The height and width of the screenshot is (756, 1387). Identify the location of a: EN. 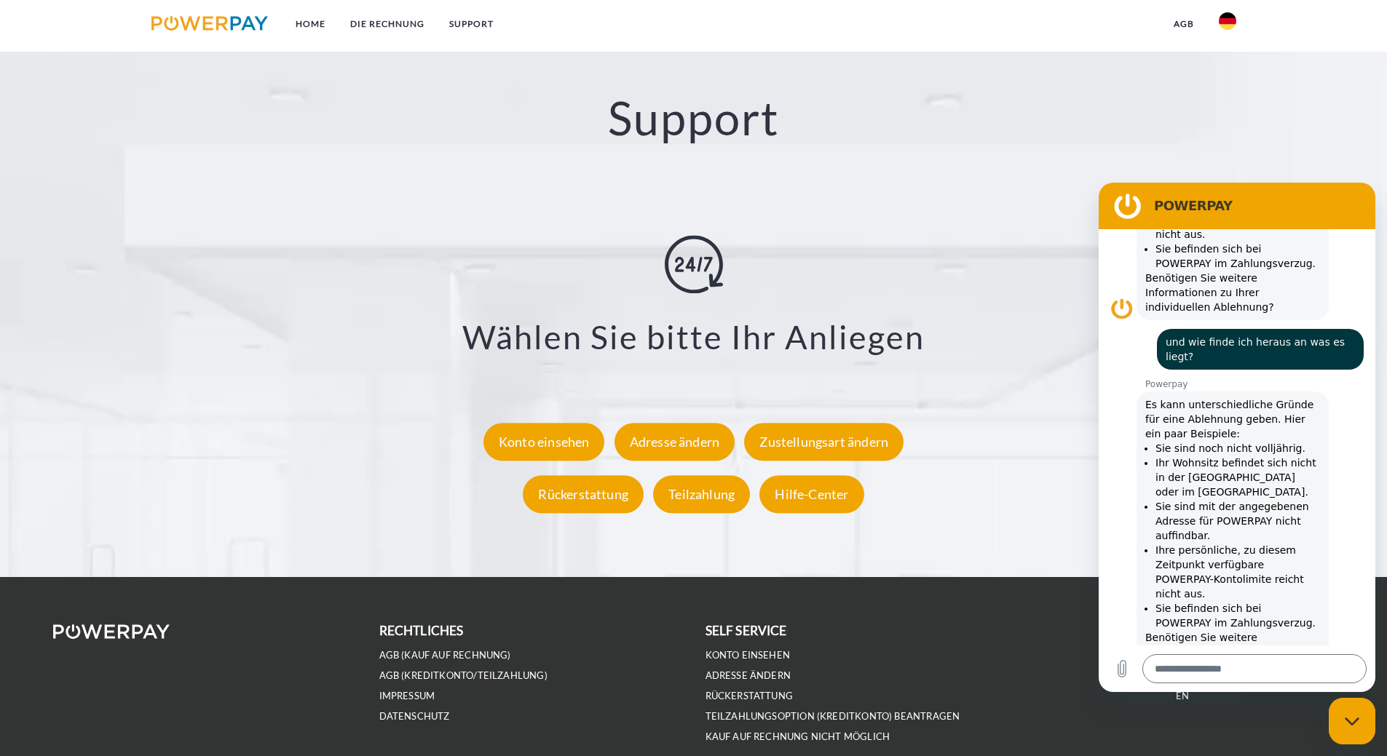
(1182, 696).